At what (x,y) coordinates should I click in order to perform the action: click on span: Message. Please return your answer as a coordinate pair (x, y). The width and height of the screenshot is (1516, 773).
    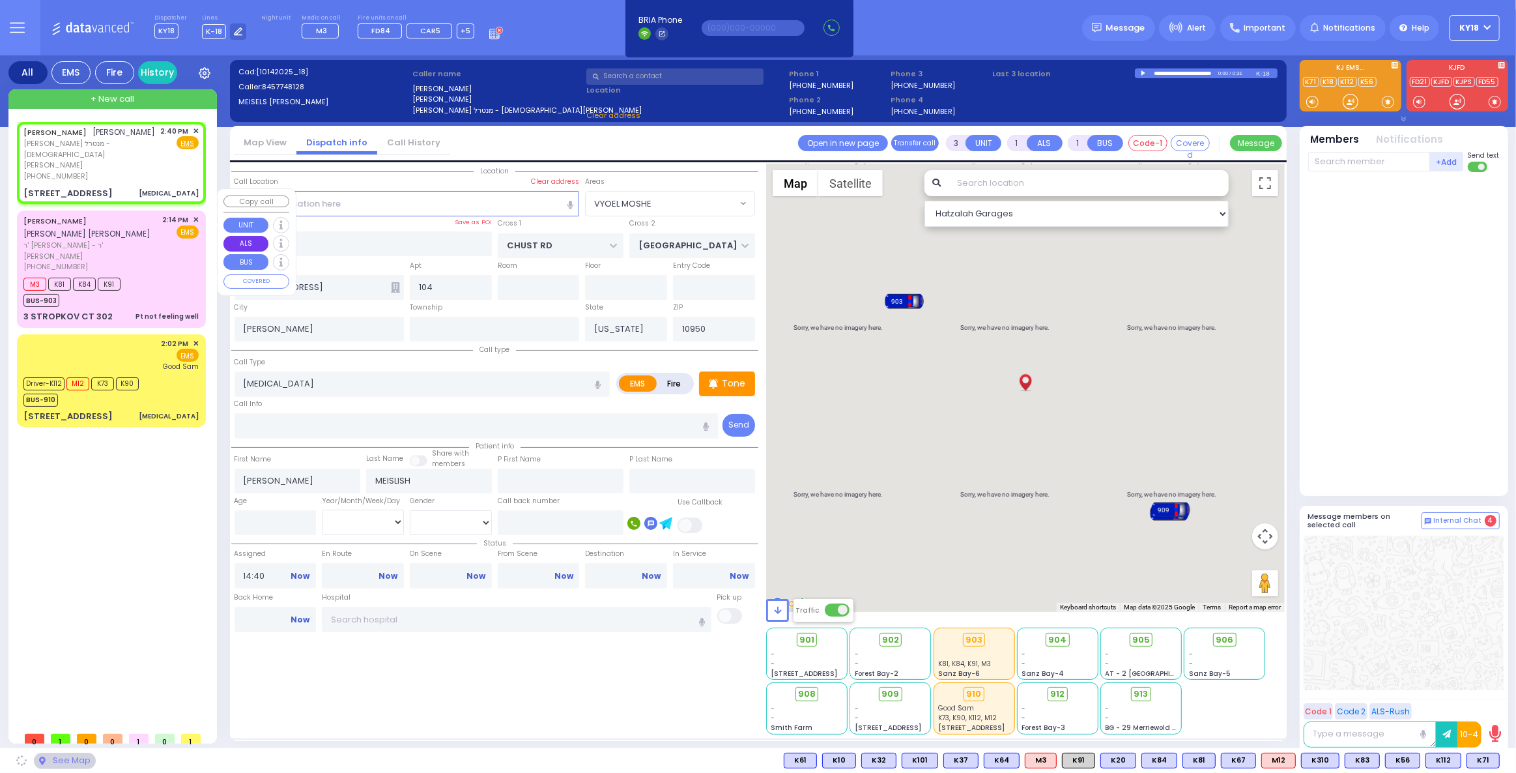
    Looking at the image, I should click on (1126, 28).